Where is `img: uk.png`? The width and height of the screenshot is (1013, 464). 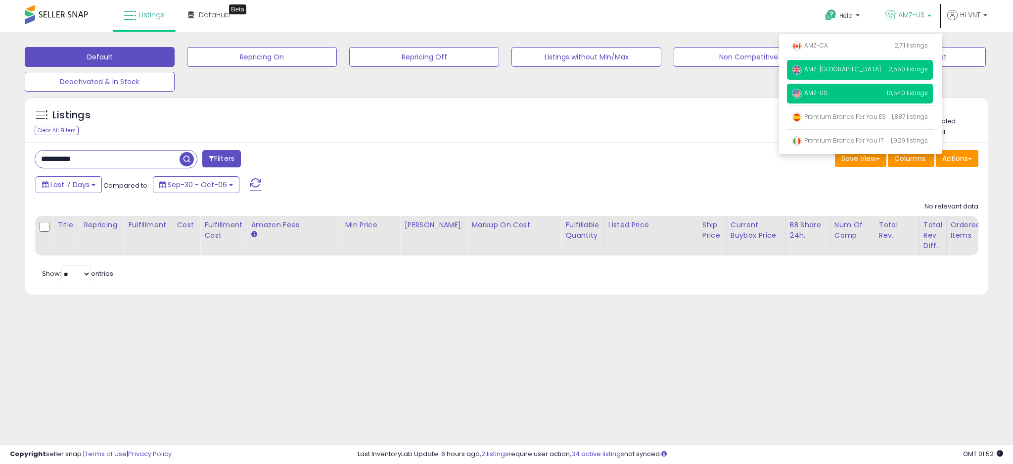
img: uk.png is located at coordinates (797, 70).